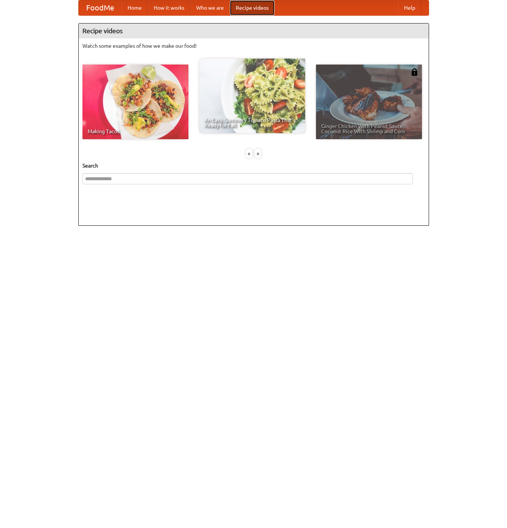 This screenshot has width=507, height=528. What do you see at coordinates (169, 8) in the screenshot?
I see `a: How it works` at bounding box center [169, 8].